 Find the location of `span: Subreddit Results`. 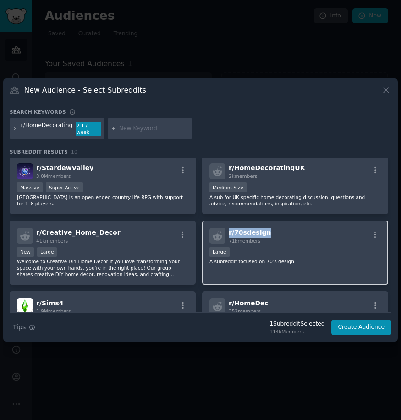

span: Subreddit Results is located at coordinates (39, 152).